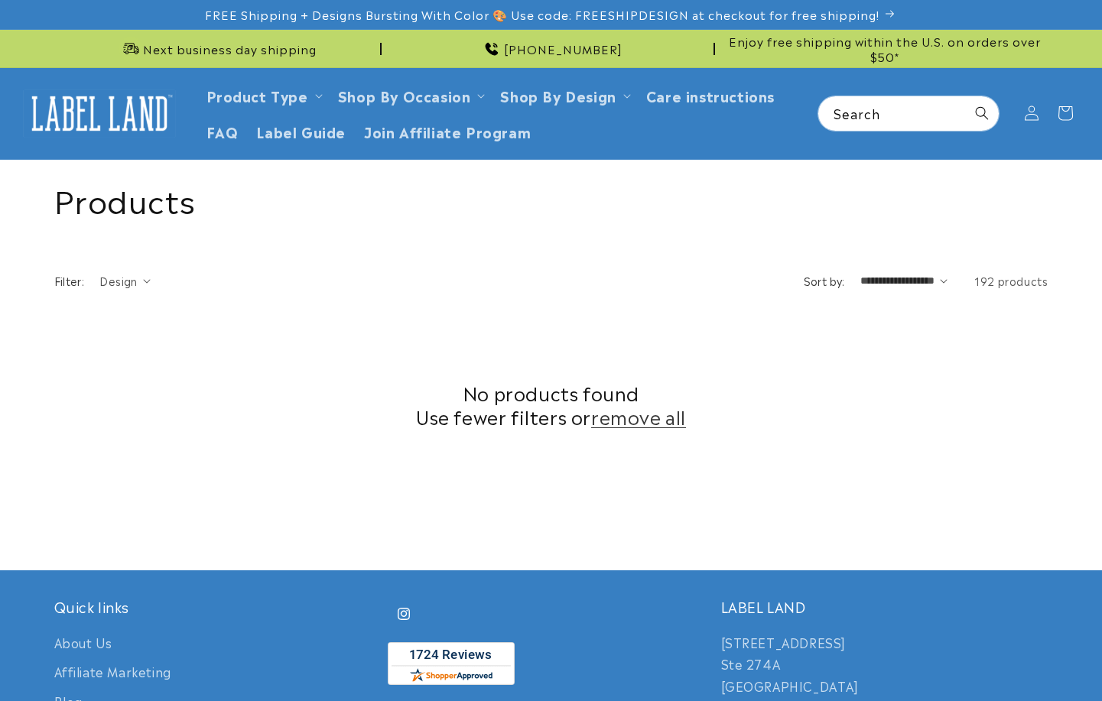 The width and height of the screenshot is (1102, 701). What do you see at coordinates (223, 131) in the screenshot?
I see `a: FAQ` at bounding box center [223, 131].